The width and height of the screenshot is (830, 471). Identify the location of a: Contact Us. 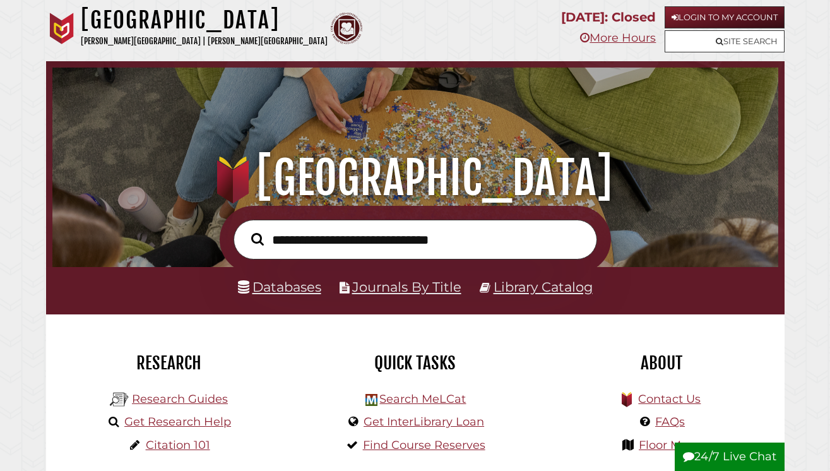
(669, 399).